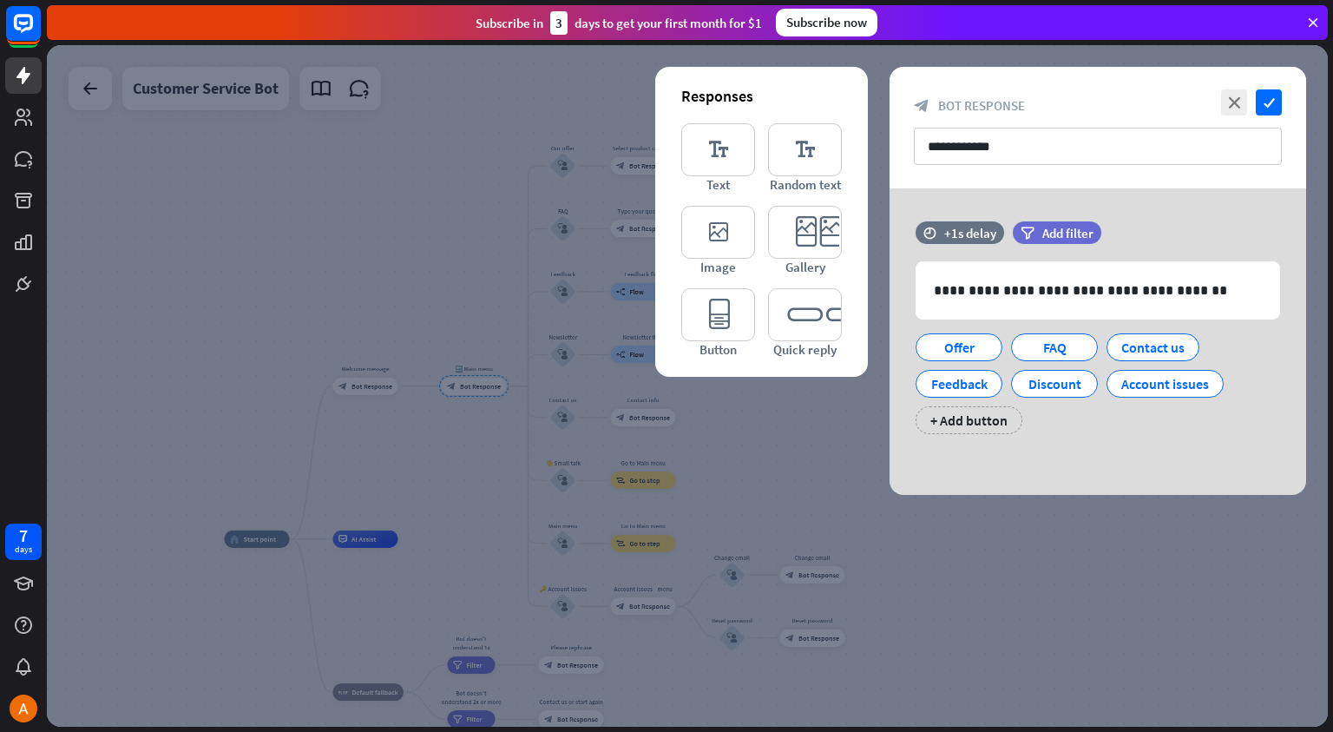  What do you see at coordinates (929, 233) in the screenshot?
I see `i: time` at bounding box center [929, 233].